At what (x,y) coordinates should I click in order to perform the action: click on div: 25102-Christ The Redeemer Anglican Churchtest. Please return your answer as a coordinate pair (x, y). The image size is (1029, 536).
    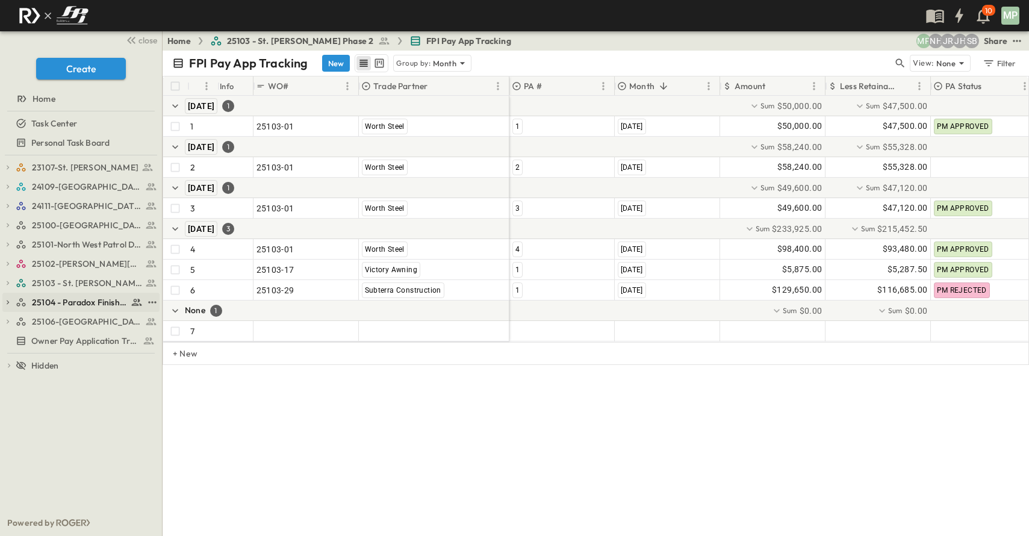
    Looking at the image, I should click on (81, 264).